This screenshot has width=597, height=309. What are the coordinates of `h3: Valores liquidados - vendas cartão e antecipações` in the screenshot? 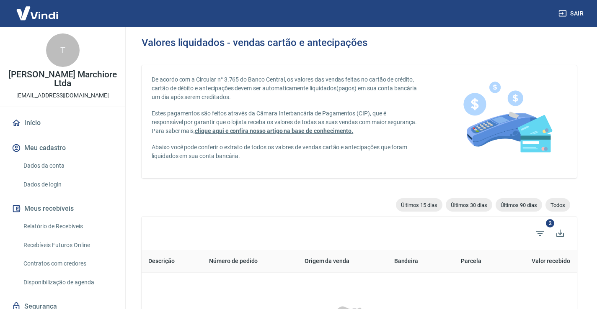 It's located at (254, 43).